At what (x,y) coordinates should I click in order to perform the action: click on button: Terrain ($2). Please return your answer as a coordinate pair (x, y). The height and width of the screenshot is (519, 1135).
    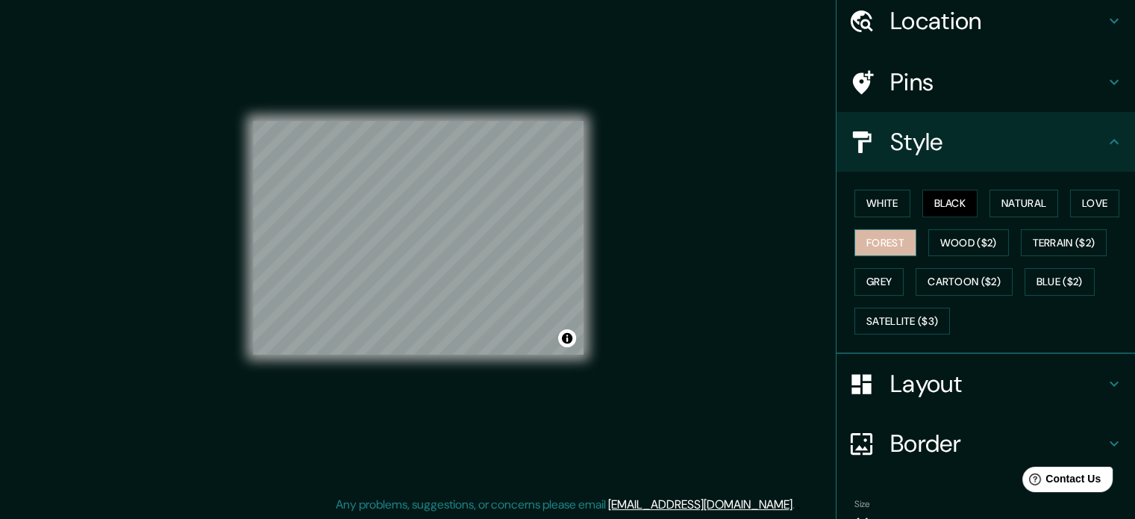
    Looking at the image, I should click on (1064, 243).